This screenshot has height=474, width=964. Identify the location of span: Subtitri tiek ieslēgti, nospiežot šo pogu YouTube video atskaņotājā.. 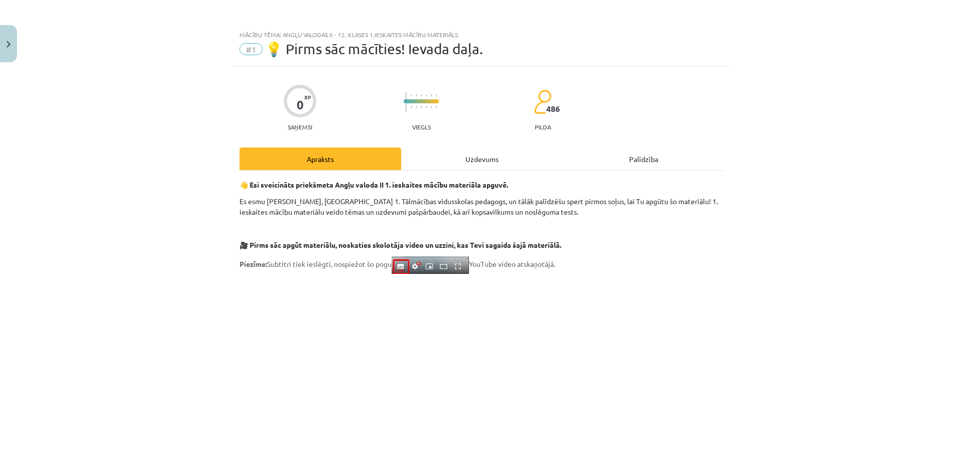
(397, 264).